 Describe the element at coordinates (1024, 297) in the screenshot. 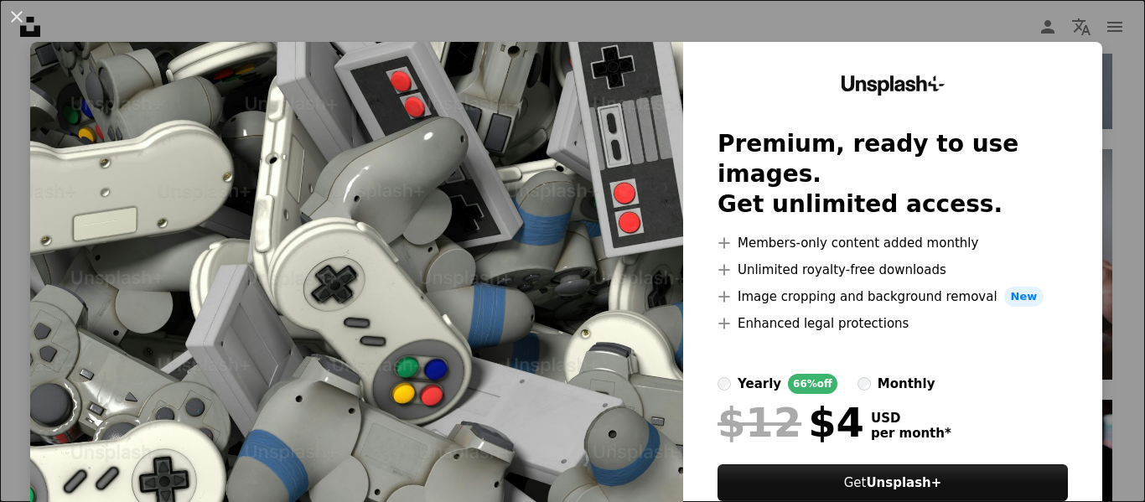

I see `span: New` at that location.